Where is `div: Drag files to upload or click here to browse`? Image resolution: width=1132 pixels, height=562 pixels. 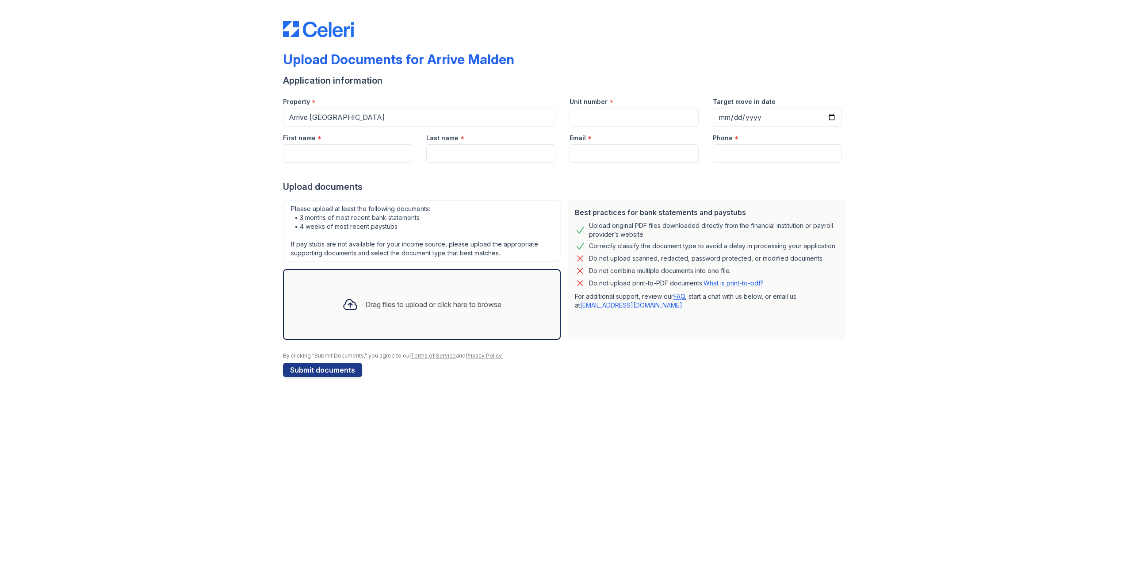 div: Drag files to upload or click here to browse is located at coordinates (433, 304).